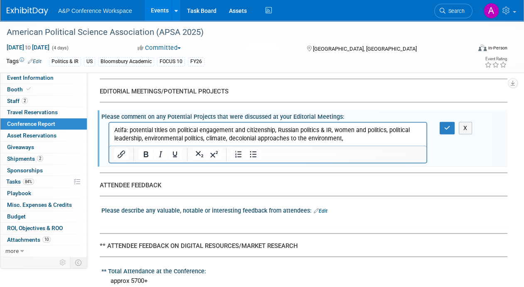  What do you see at coordinates (44, 124) in the screenshot?
I see `a: Conference Report` at bounding box center [44, 124].